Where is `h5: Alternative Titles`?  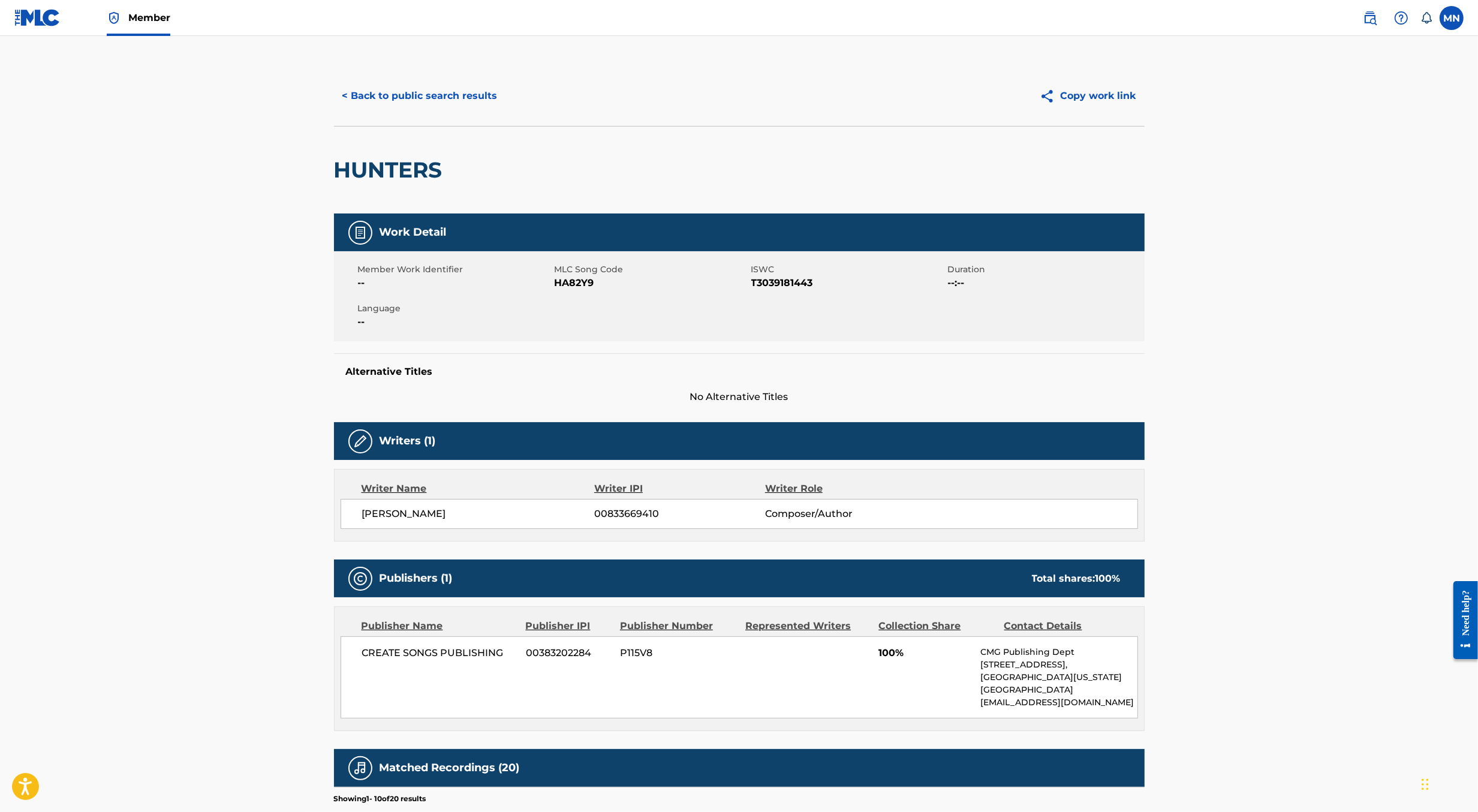 h5: Alternative Titles is located at coordinates (740, 371).